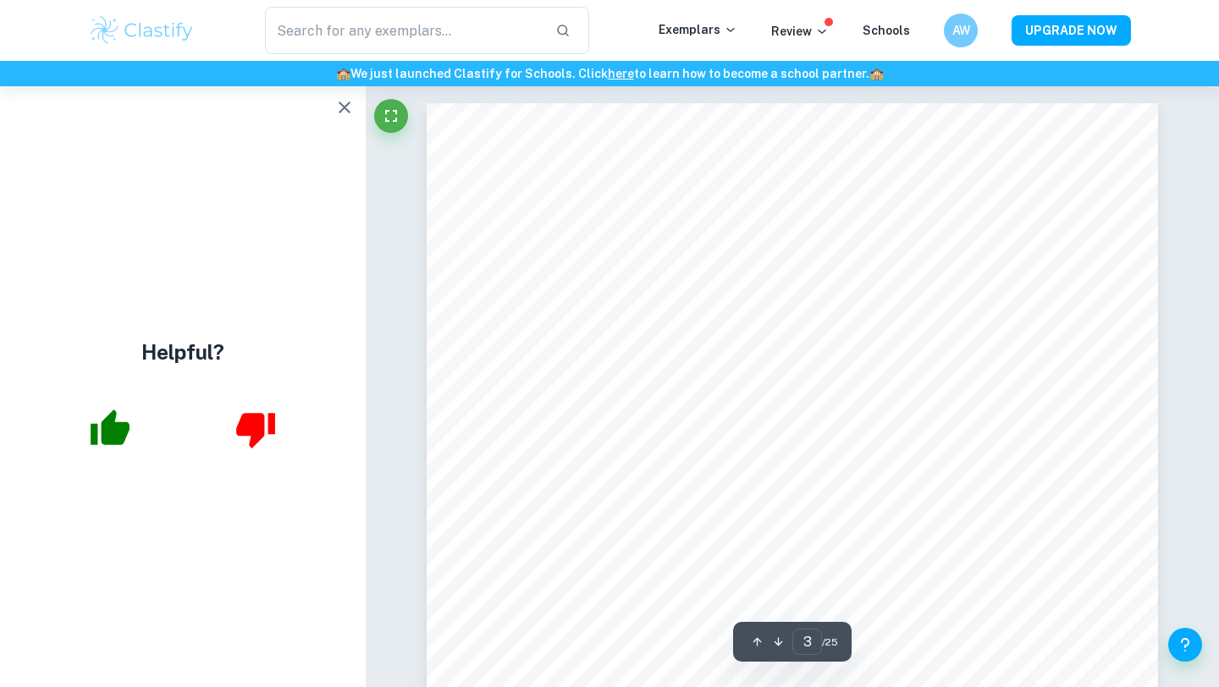  Describe the element at coordinates (183, 352) in the screenshot. I see `h4: Helpful?` at that location.